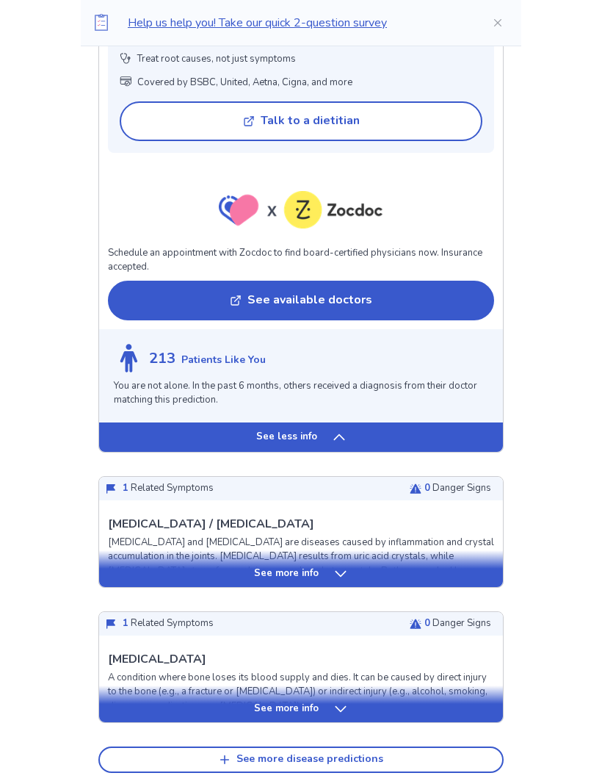  What do you see at coordinates (245, 84) in the screenshot?
I see `p: Covered by BSBC, United, Aetna, Cigna, and more` at bounding box center [245, 84].